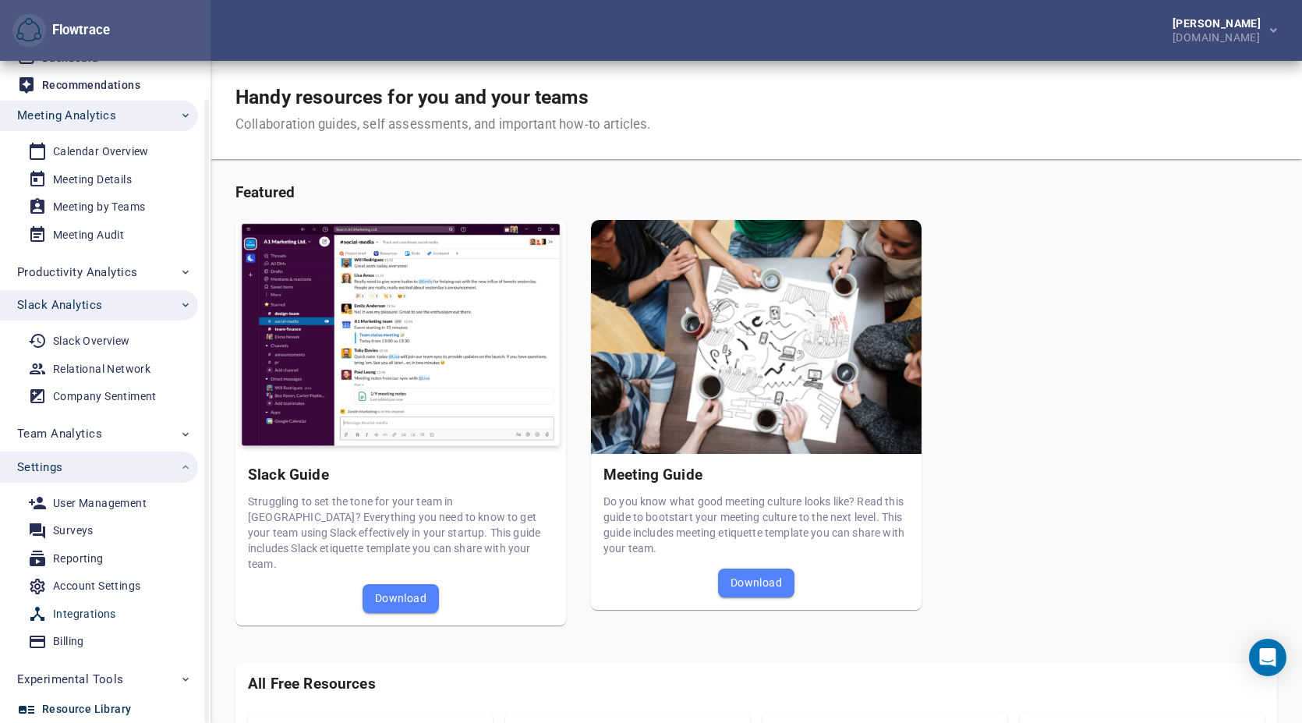  I want to click on div: Integrations, so click(84, 614).